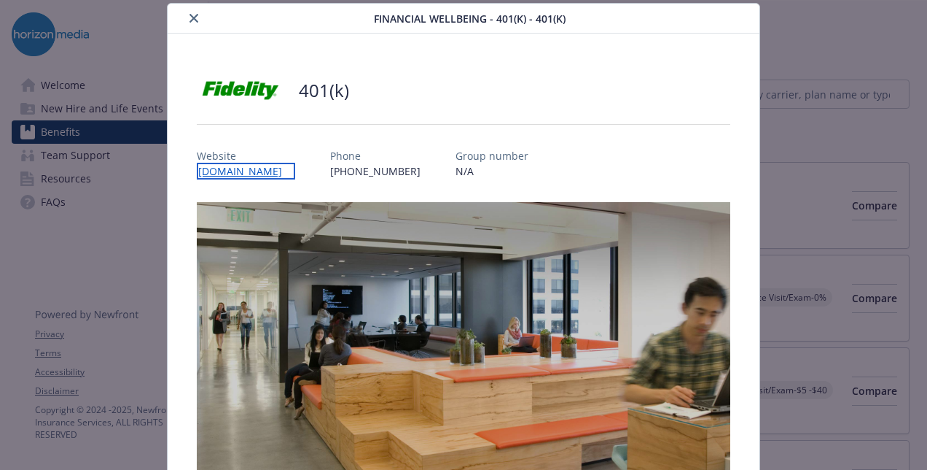 The width and height of the screenshot is (927, 470). I want to click on h2: 401(k), so click(324, 90).